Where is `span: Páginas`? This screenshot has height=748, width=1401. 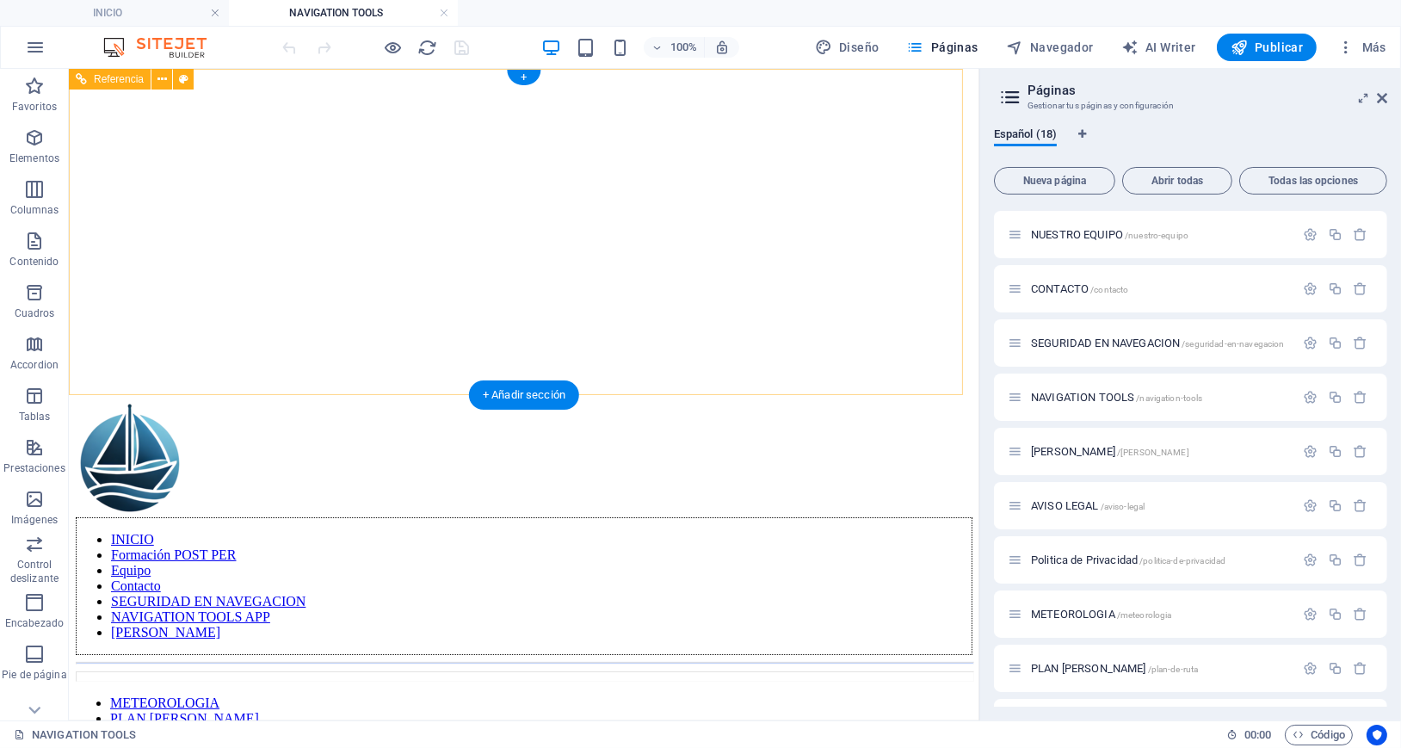 span: Páginas is located at coordinates (942, 47).